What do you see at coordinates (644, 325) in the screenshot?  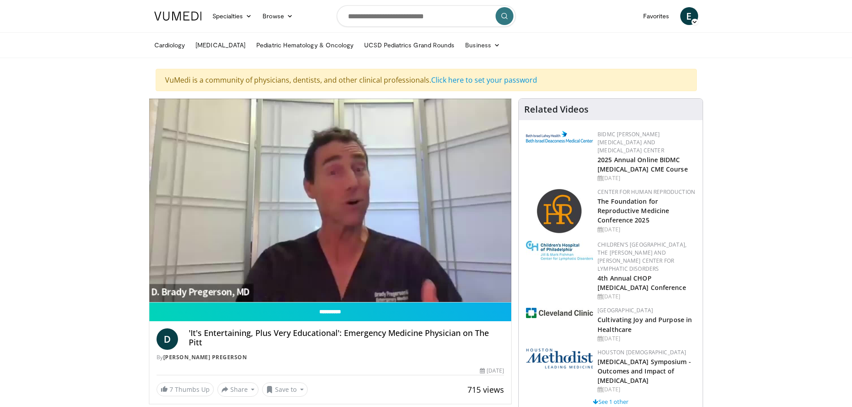 I see `a: Cultivating Joy and Purpose in Healthcare` at bounding box center [644, 325].